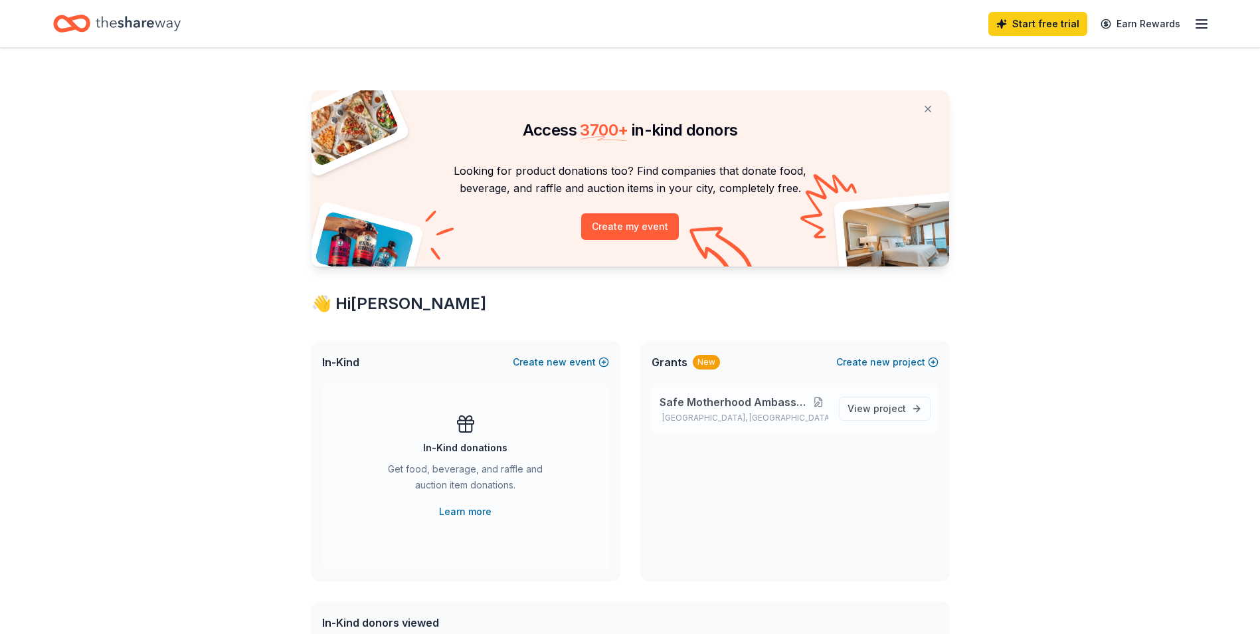  Describe the element at coordinates (723, 251) in the screenshot. I see `img: Curvy arrow` at that location.